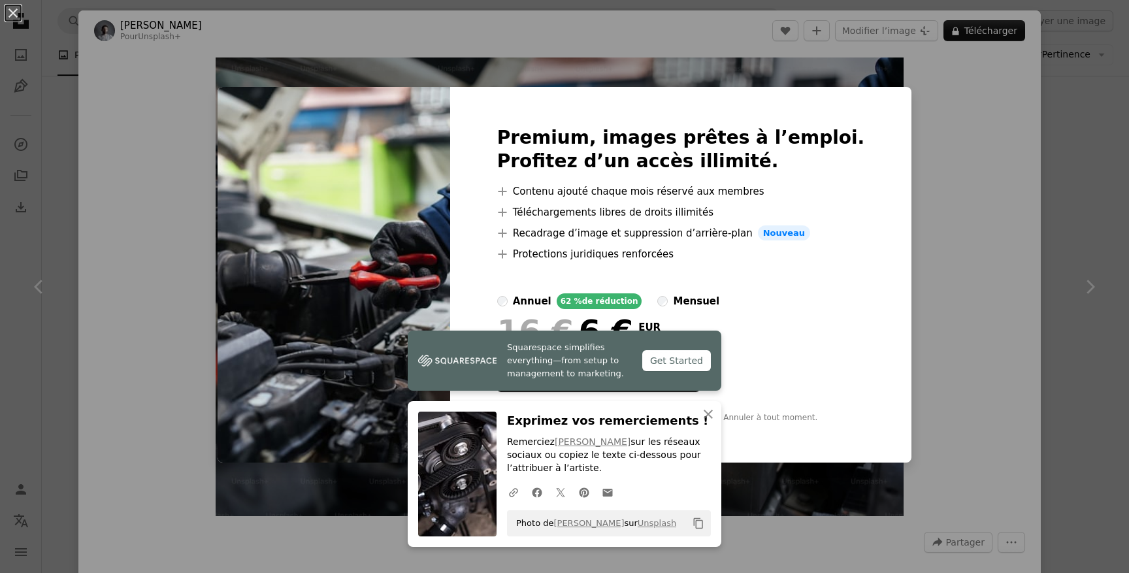  What do you see at coordinates (560, 492) in the screenshot?
I see `a: Partagez-leTwitter` at bounding box center [560, 492].